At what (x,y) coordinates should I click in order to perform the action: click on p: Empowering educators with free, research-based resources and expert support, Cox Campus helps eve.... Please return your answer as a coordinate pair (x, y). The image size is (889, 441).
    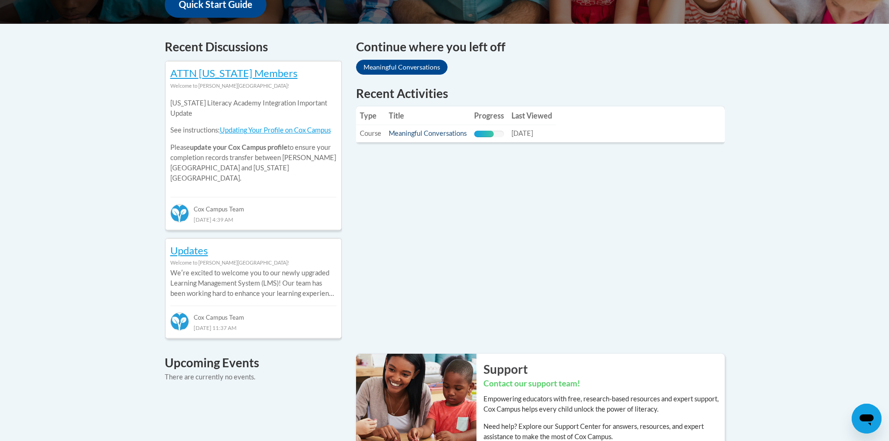
    Looking at the image, I should click on (604, 404).